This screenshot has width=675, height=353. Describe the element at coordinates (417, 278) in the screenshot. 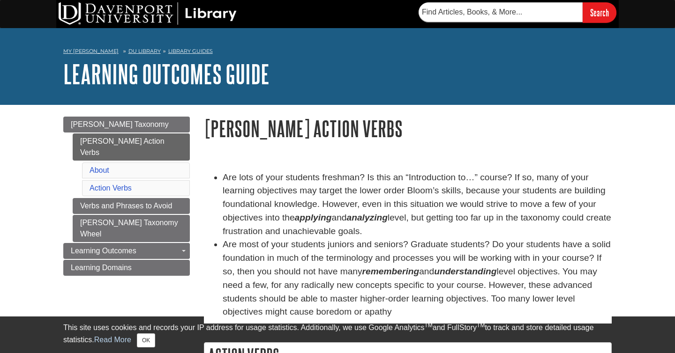

I see `li: Are most of your students juniors and seniors? Graduate students? Do your students have a solid f...` at that location.